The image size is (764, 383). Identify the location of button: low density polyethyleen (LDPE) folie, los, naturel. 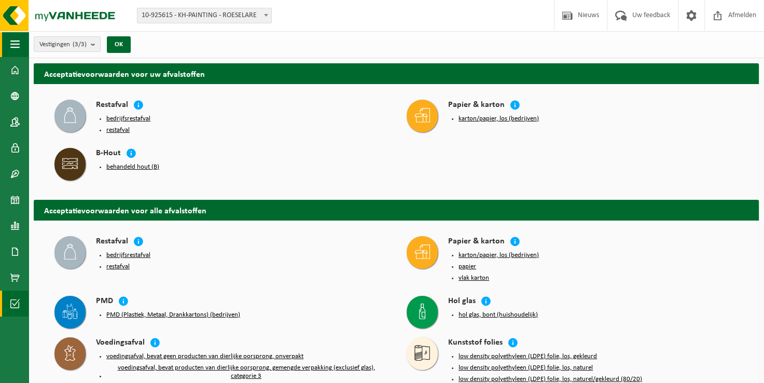
(525, 368).